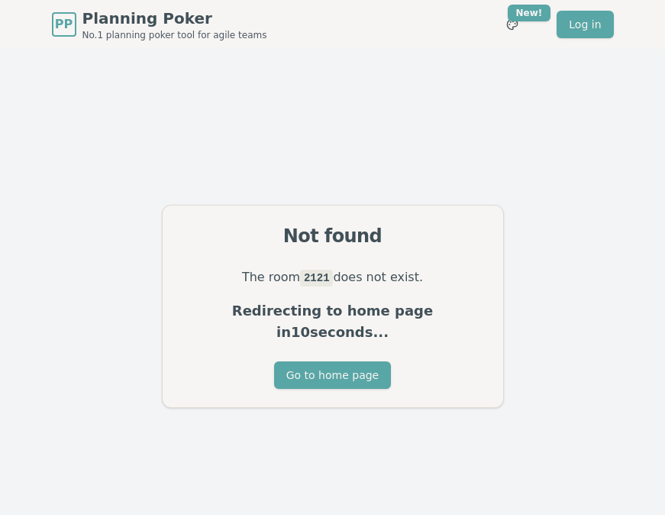 This screenshot has width=665, height=515. I want to click on a: Log in, so click(585, 24).